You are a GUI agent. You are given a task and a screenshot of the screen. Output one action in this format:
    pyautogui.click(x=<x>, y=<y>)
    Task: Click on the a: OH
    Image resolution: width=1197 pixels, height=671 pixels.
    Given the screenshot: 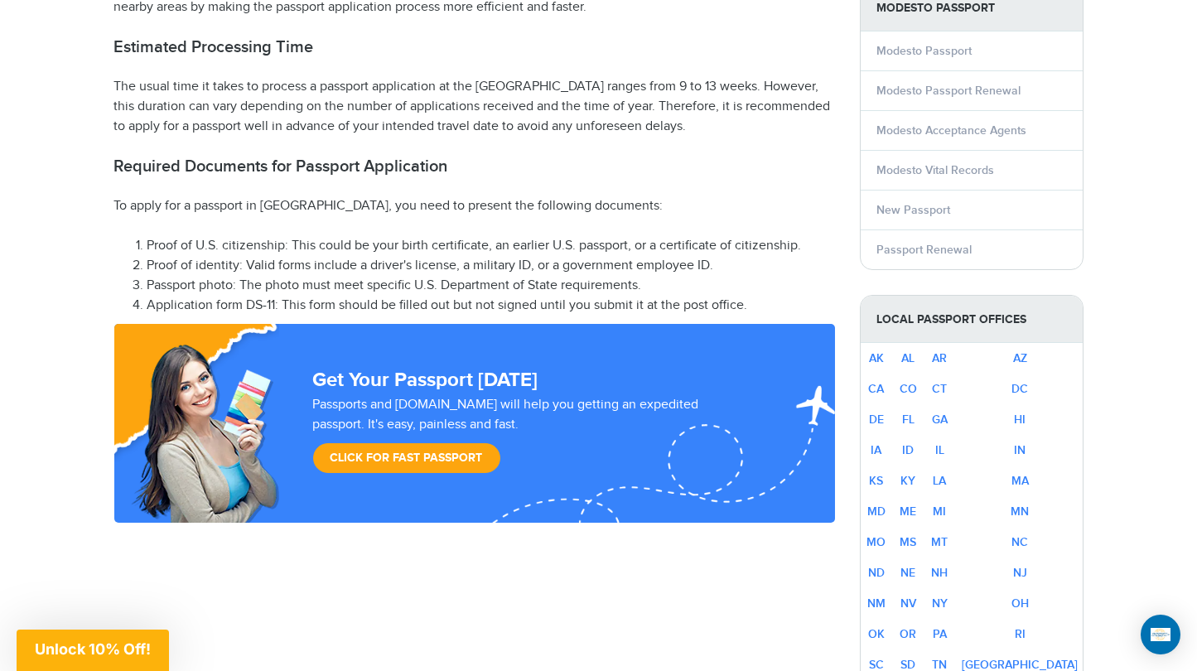 What is the action you would take?
    pyautogui.click(x=1020, y=603)
    